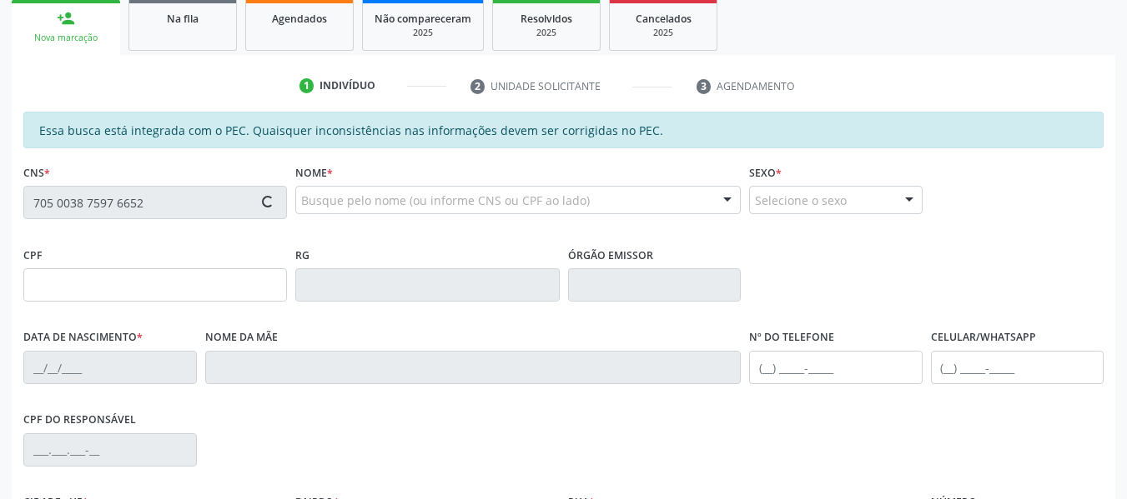  Describe the element at coordinates (445, 200) in the screenshot. I see `span: Busque pelo nome (ou informe CNS ou CPF ao lado)` at that location.